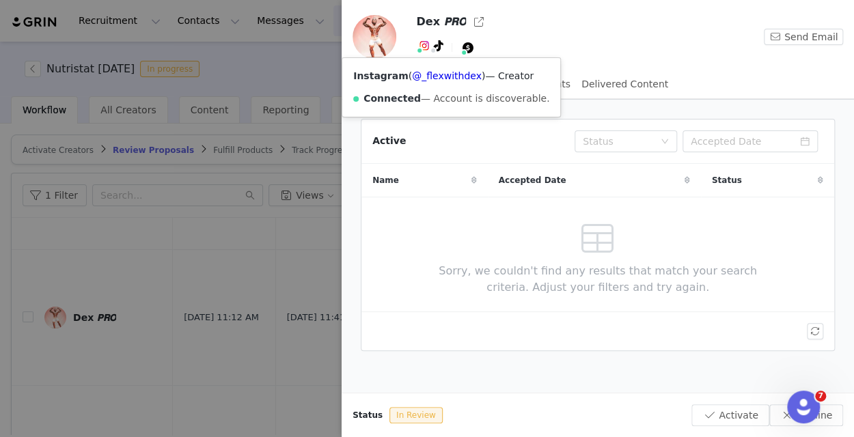 The width and height of the screenshot is (854, 437). What do you see at coordinates (806, 415) in the screenshot?
I see `button: Decline` at bounding box center [806, 415].